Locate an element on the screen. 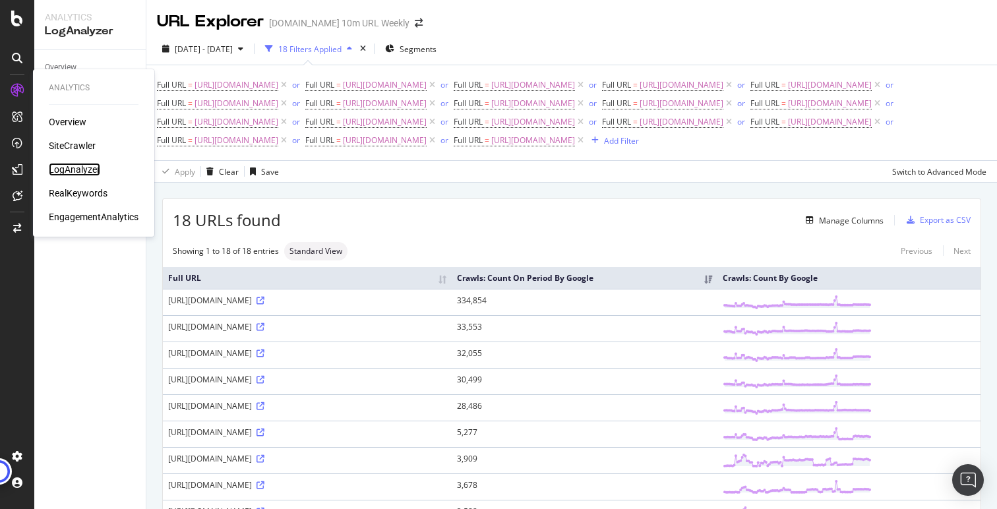 The image size is (997, 509). a: SiteCrawler is located at coordinates (72, 146).